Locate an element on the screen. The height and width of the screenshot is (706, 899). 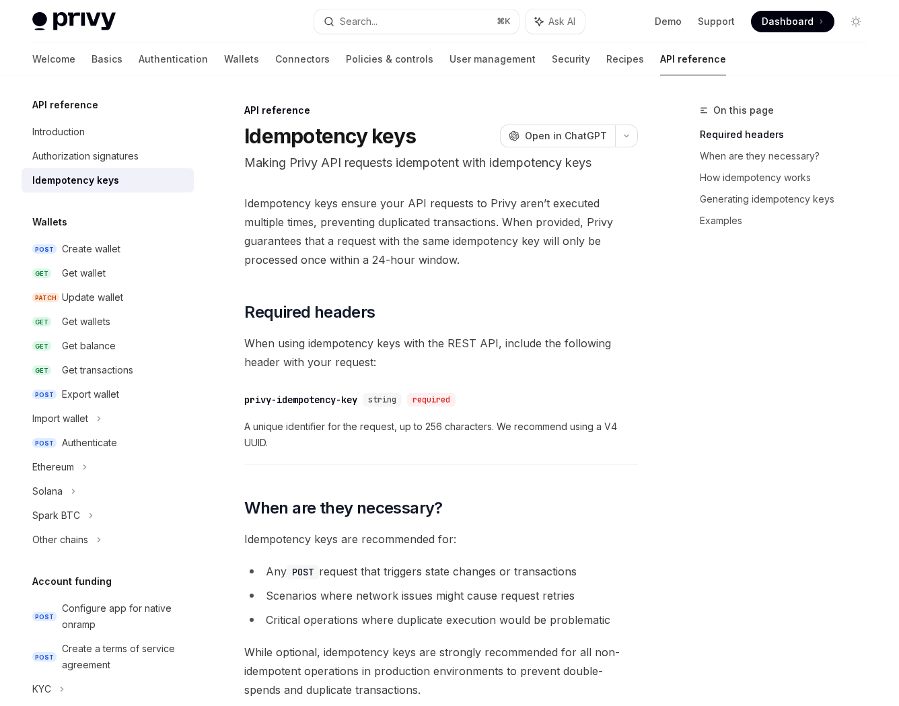
a: Wallets is located at coordinates (241, 59).